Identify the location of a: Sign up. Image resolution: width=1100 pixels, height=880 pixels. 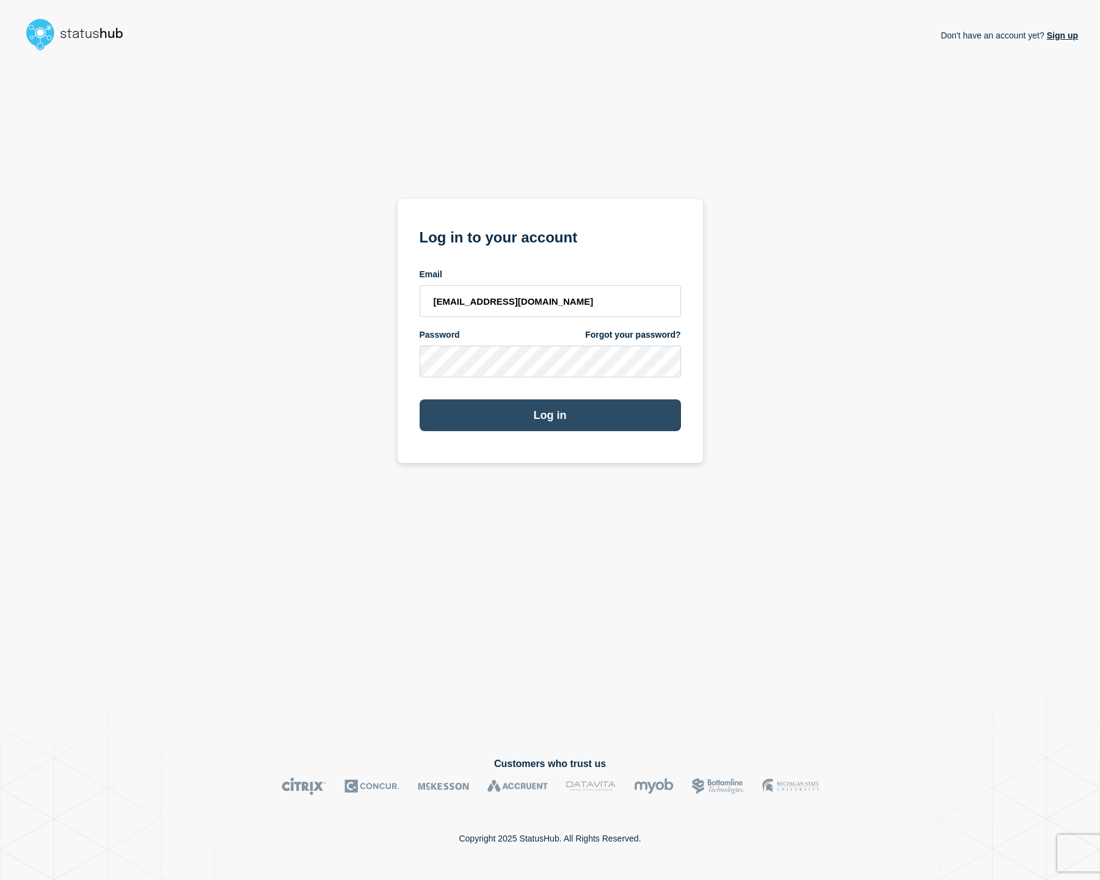
(1061, 35).